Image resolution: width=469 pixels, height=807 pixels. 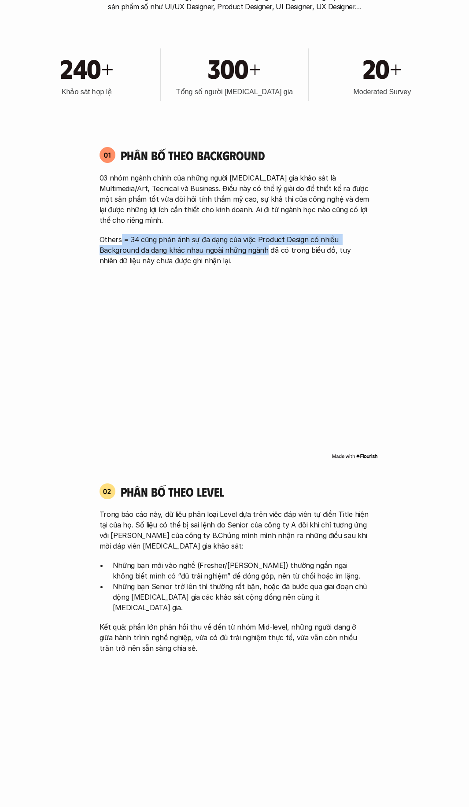 I want to click on p: Trong báo cáo này, dữ liệu phân loại Level dựa trên việc đáp viên tự điền Title hiện tại của họ. ..., so click(x=235, y=530).